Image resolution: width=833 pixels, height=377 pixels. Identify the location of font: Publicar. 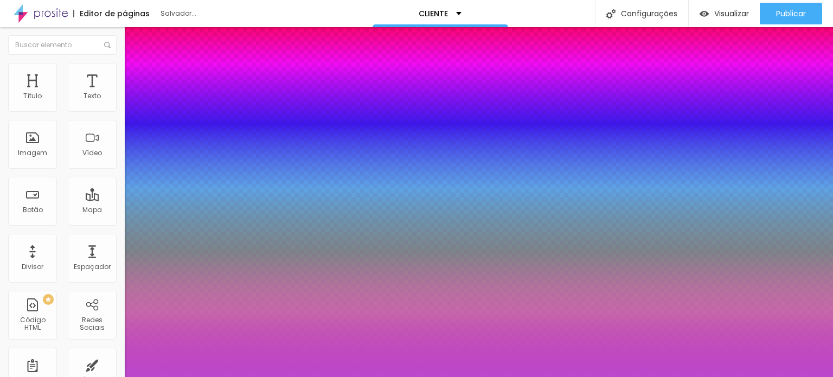
(791, 14).